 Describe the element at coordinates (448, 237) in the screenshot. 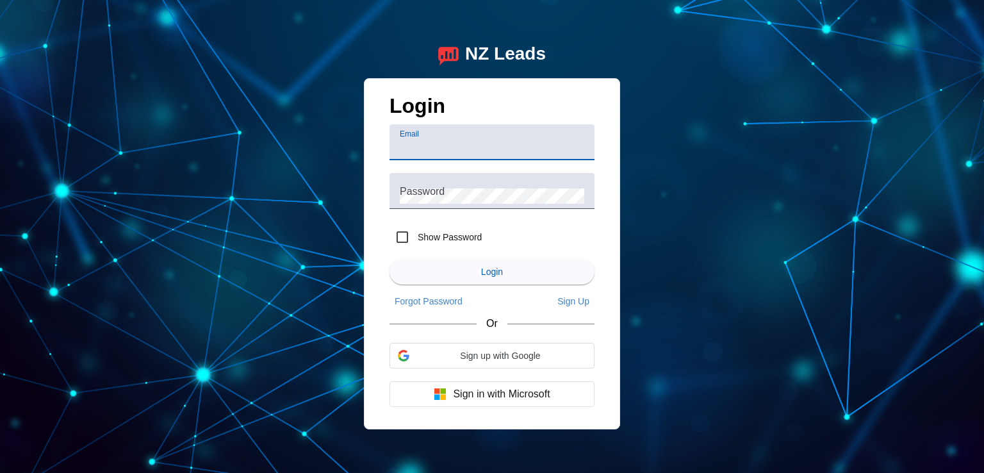

I see `label: Show Password` at that location.